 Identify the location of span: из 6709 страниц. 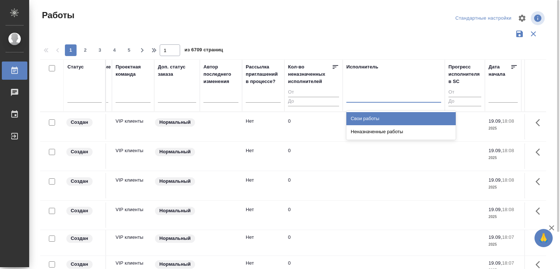
(204, 51).